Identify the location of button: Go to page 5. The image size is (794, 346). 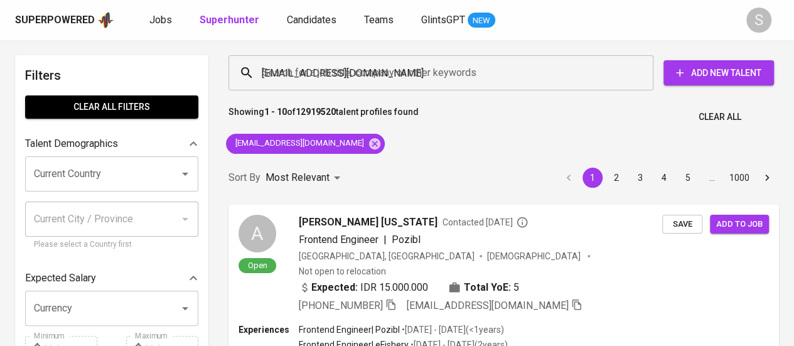
(688, 178).